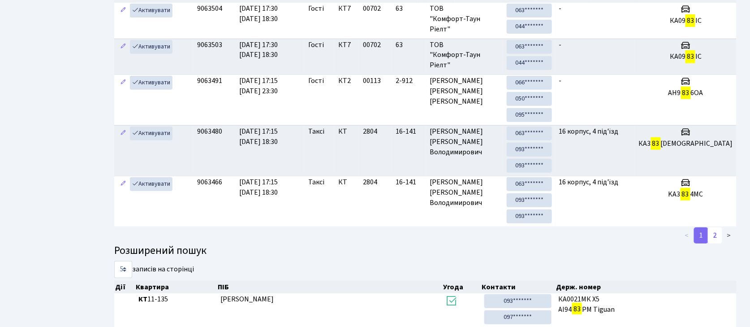  I want to click on span: 11-135, so click(176, 299).